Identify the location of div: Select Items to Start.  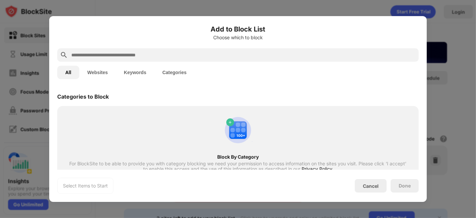
(85, 185).